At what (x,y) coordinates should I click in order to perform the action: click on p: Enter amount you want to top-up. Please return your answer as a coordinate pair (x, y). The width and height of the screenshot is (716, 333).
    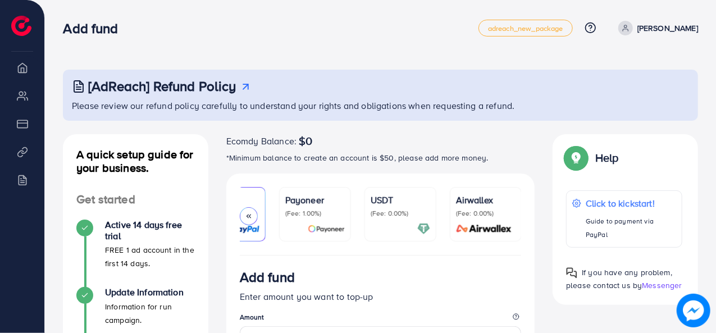
    Looking at the image, I should click on (381, 296).